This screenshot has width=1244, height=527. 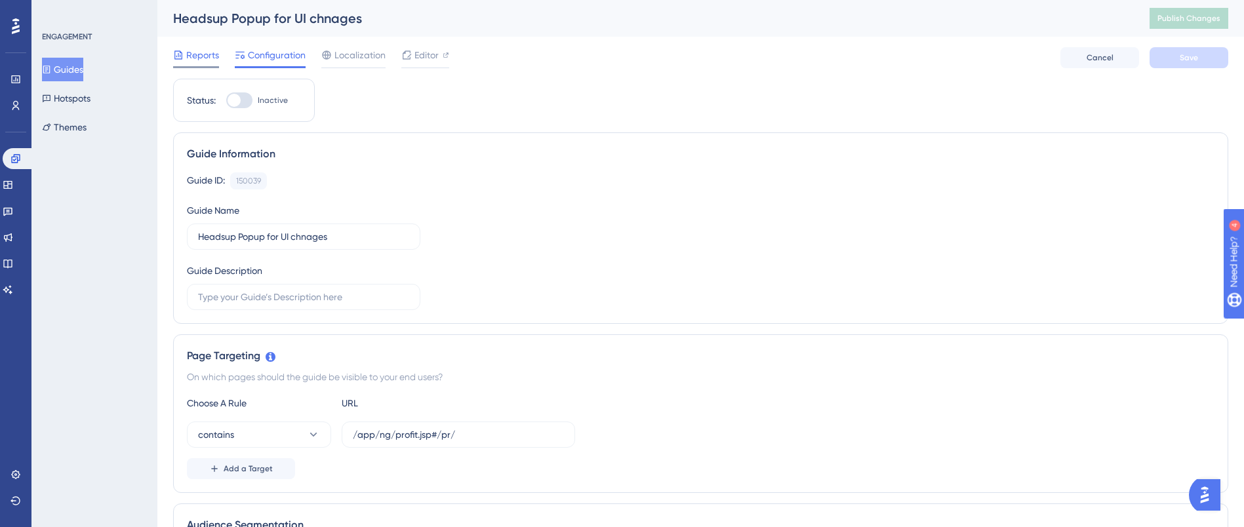 I want to click on div: ENGAGEMENT, so click(x=67, y=37).